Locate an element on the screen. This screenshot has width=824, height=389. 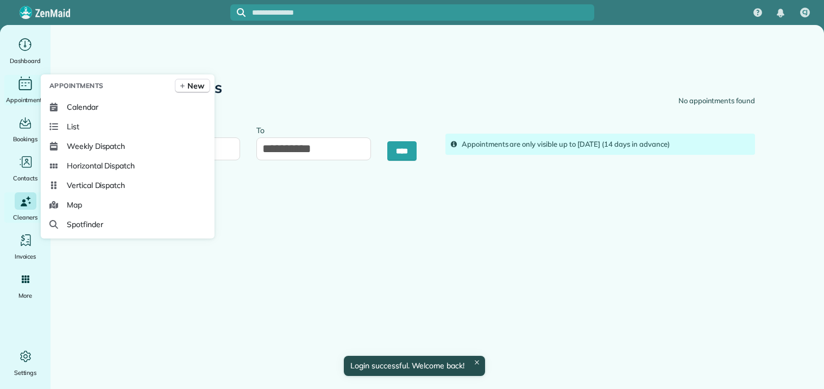
span: More is located at coordinates (25, 295).